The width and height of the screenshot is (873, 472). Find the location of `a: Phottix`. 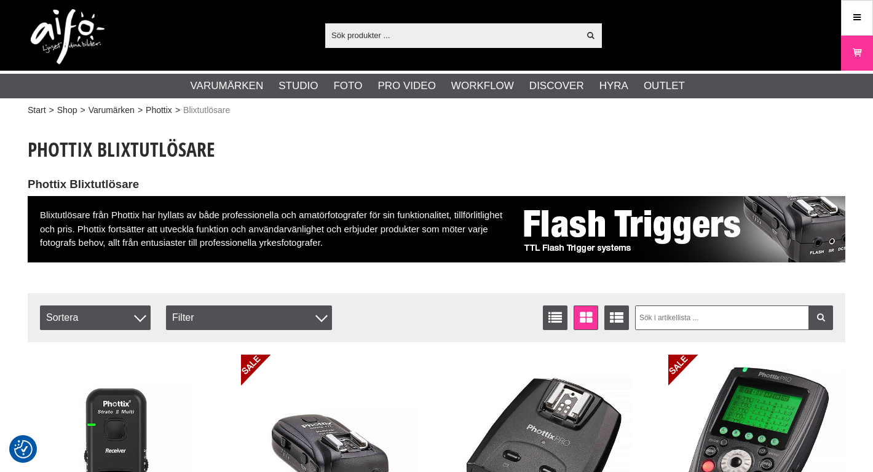

a: Phottix is located at coordinates (159, 110).